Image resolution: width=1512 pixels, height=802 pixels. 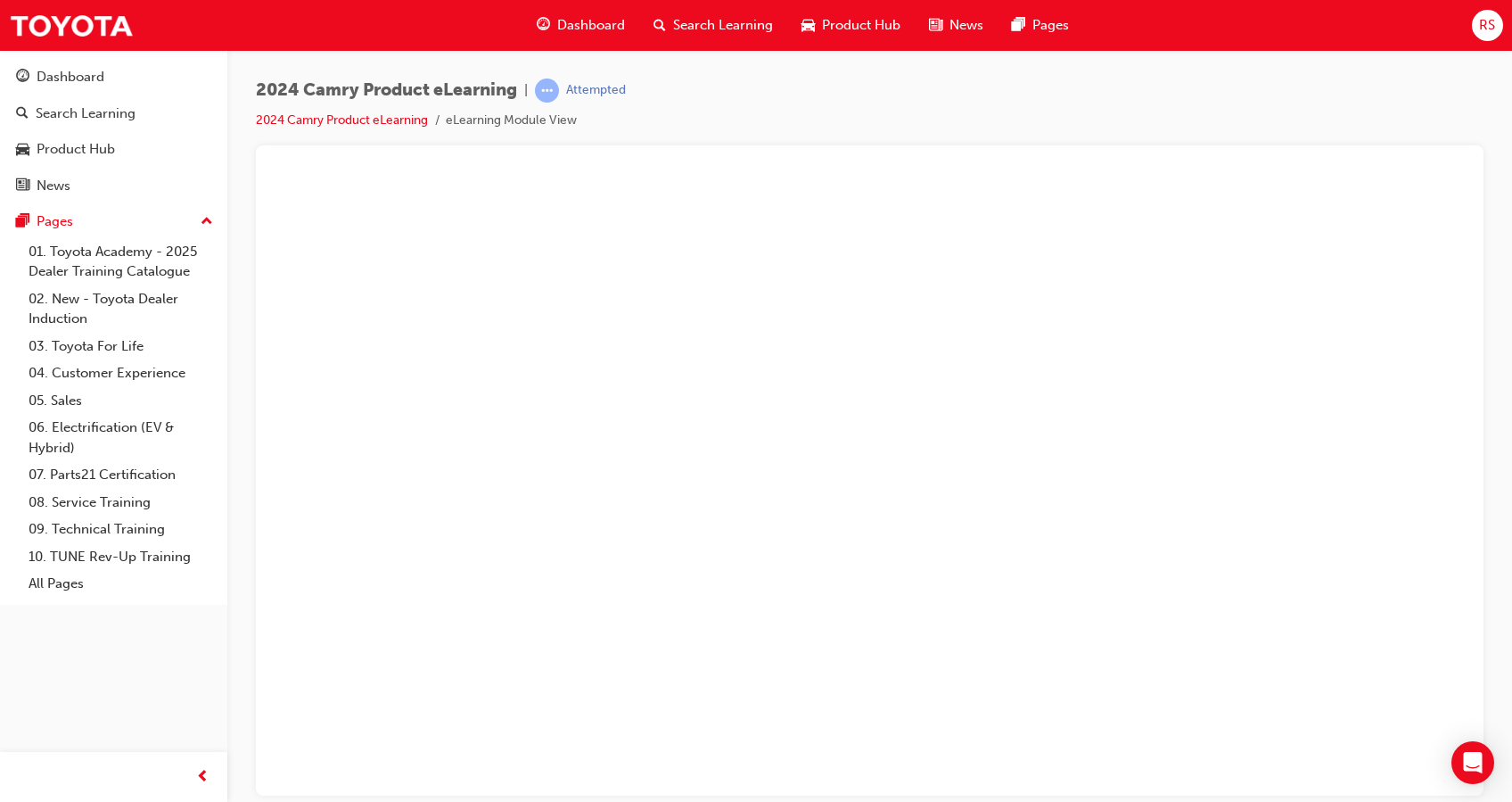 I want to click on a: Trak, so click(x=71, y=25).